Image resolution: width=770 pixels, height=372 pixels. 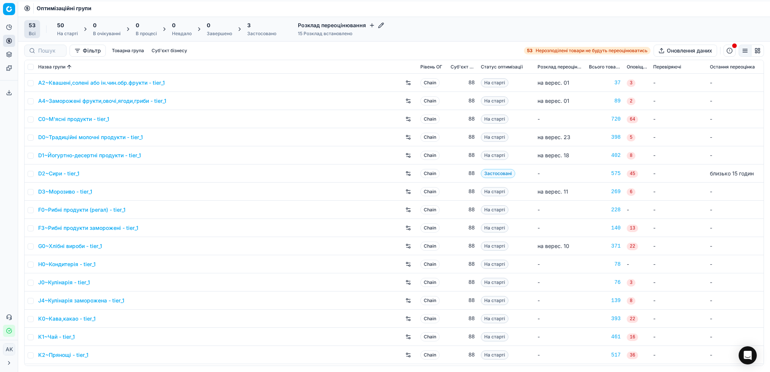 I want to click on div: Невдало, so click(x=182, y=34).